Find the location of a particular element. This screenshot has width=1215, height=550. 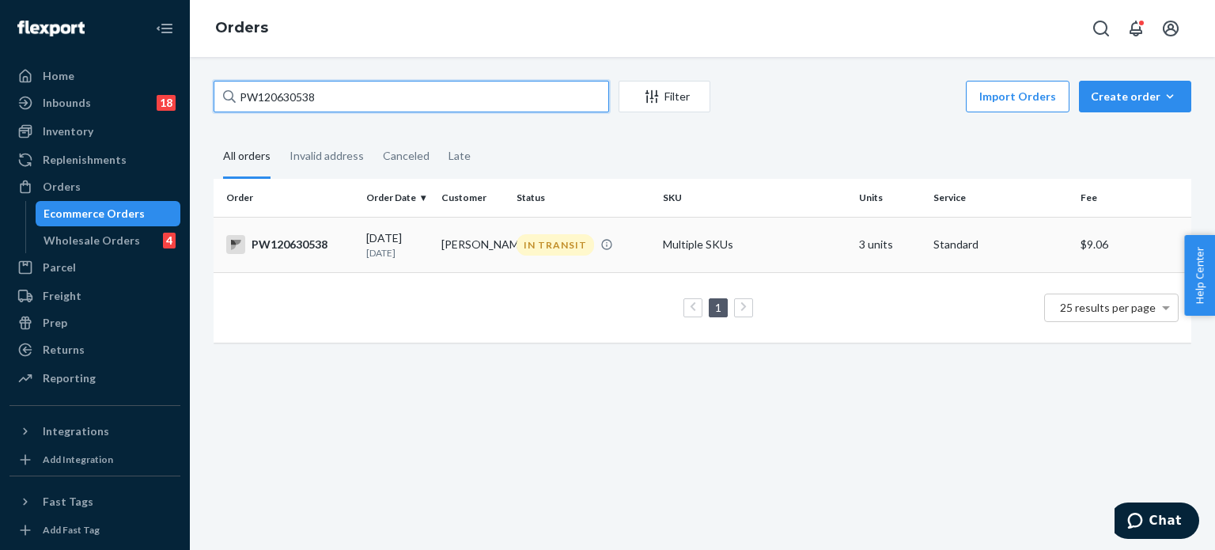

a: Freight is located at coordinates (95, 296).